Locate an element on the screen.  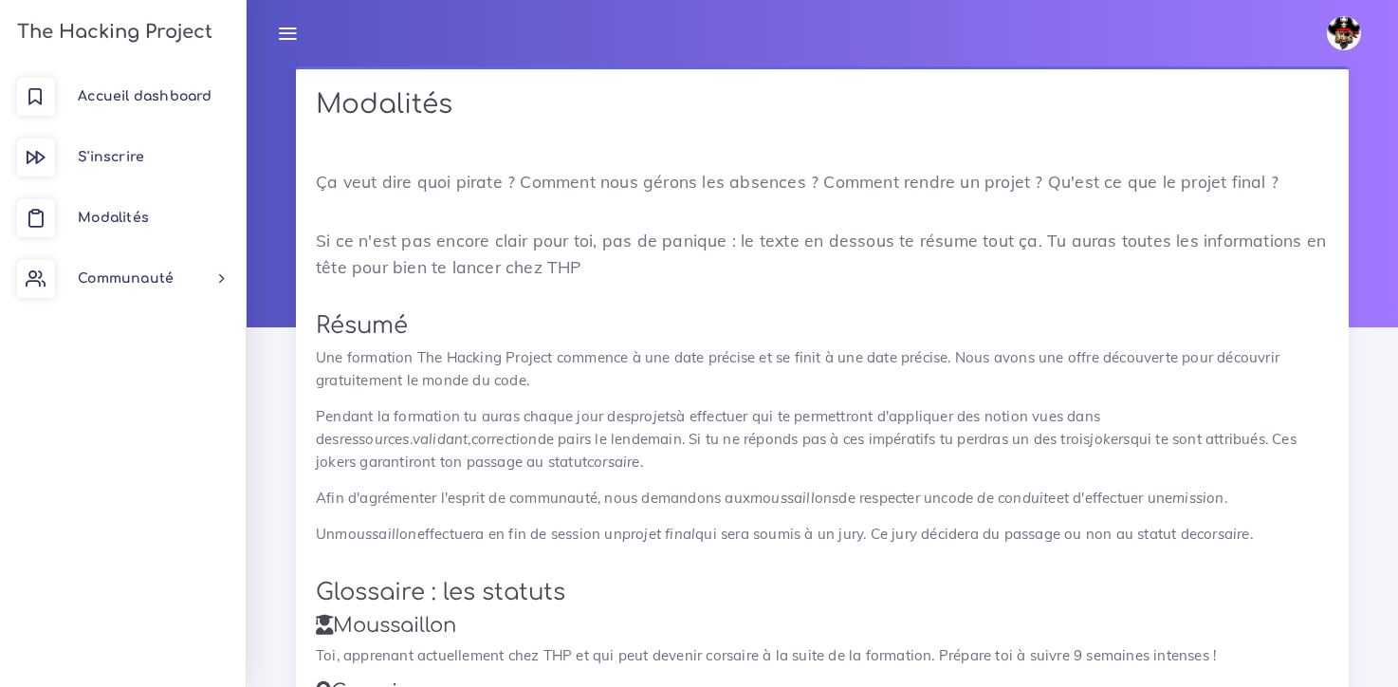
i: projets is located at coordinates (653, 415).